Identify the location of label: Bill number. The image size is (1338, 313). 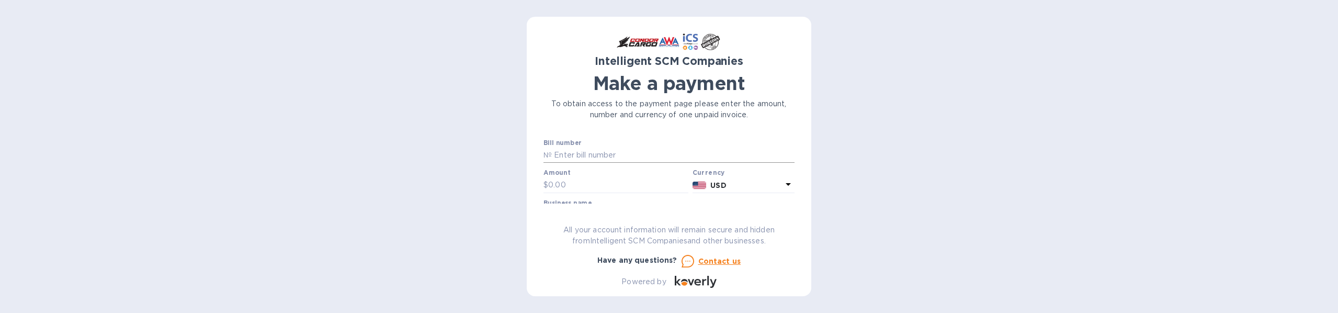
(562, 143).